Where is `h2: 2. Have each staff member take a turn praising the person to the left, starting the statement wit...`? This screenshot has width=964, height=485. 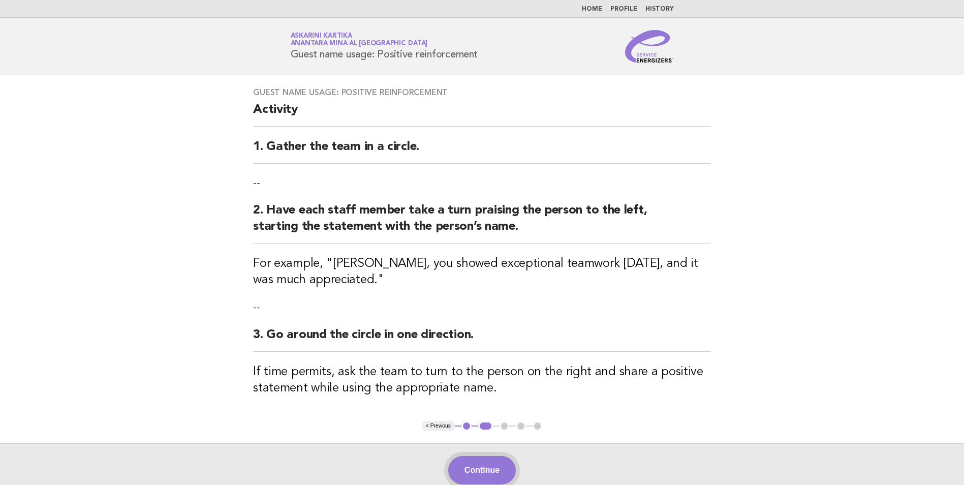
h2: 2. Have each staff member take a turn praising the person to the left, starting the statement wit... is located at coordinates (482, 223).